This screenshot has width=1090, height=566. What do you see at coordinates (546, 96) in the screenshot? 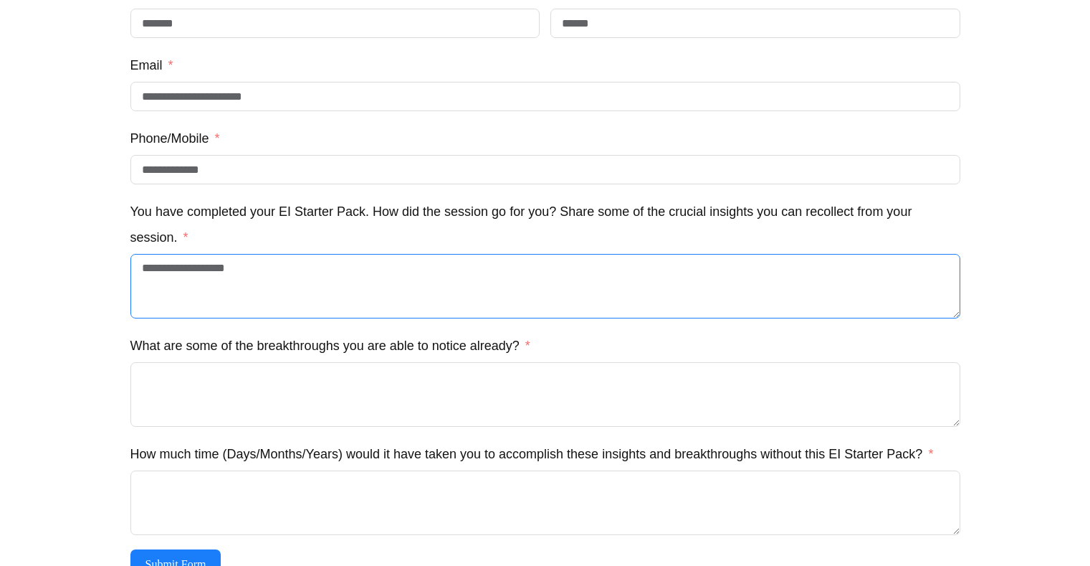
I see `input: Email` at bounding box center [546, 96].